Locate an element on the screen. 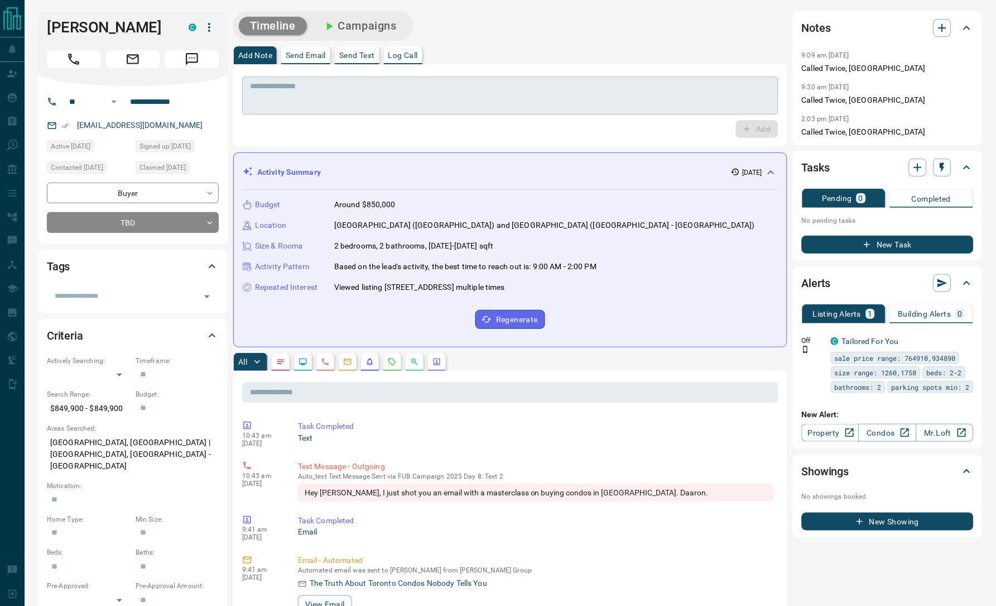 The image size is (996, 606). p: 1 is located at coordinates (871, 314).